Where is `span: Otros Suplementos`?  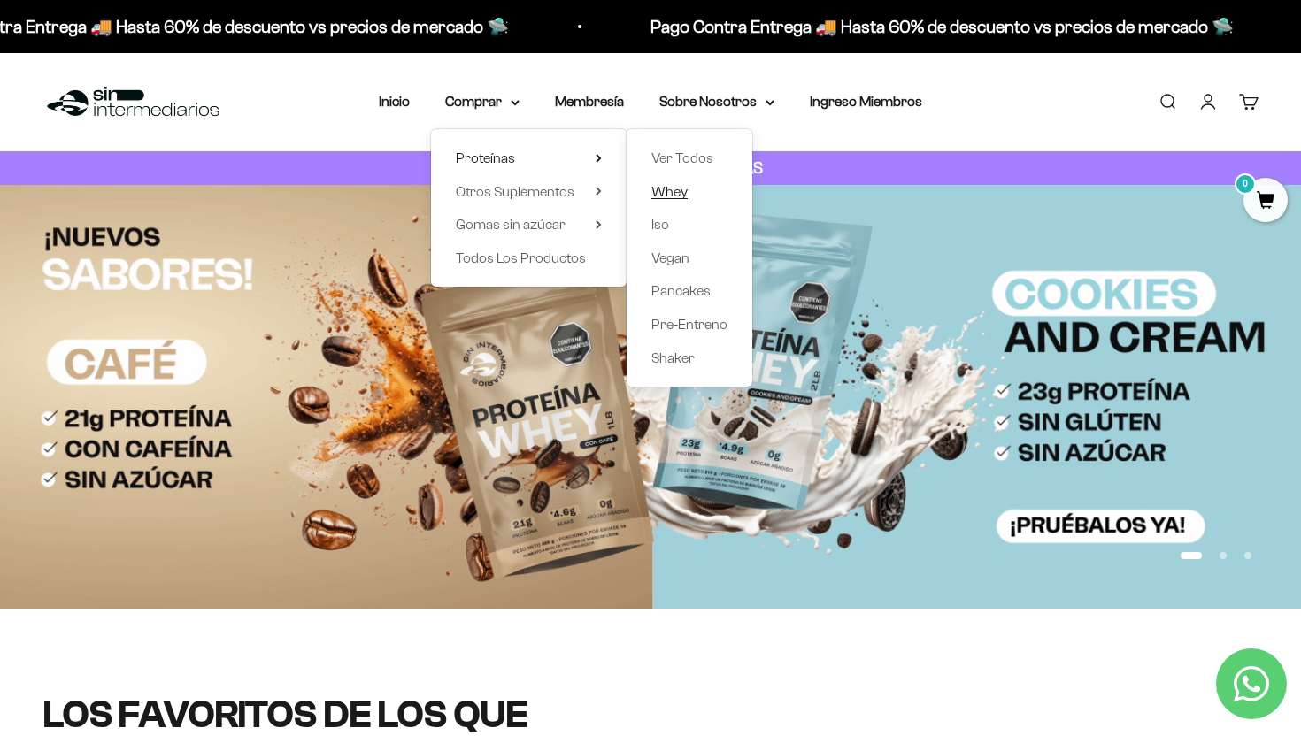
span: Otros Suplementos is located at coordinates (515, 191).